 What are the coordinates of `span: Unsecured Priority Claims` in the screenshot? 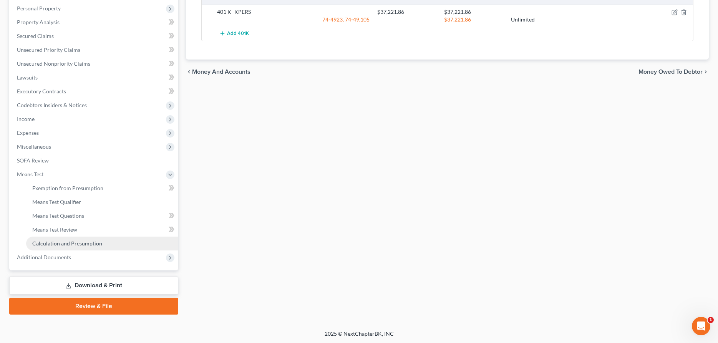 It's located at (48, 50).